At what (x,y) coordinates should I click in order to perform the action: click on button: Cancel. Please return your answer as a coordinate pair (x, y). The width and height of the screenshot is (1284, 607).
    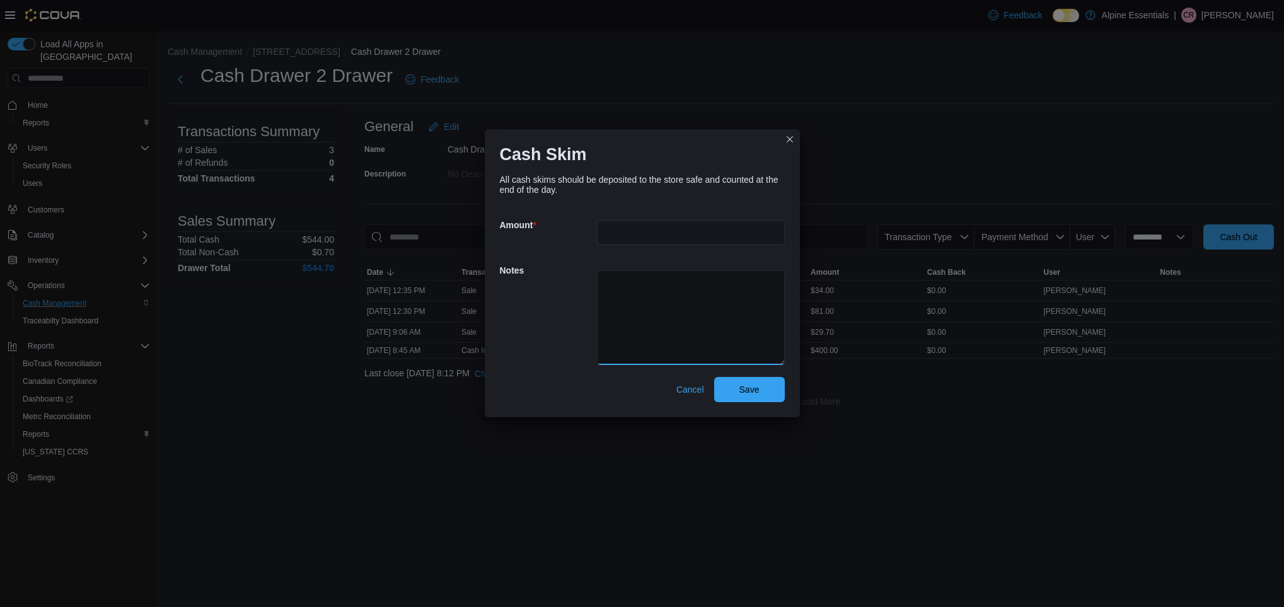
    Looking at the image, I should click on (690, 390).